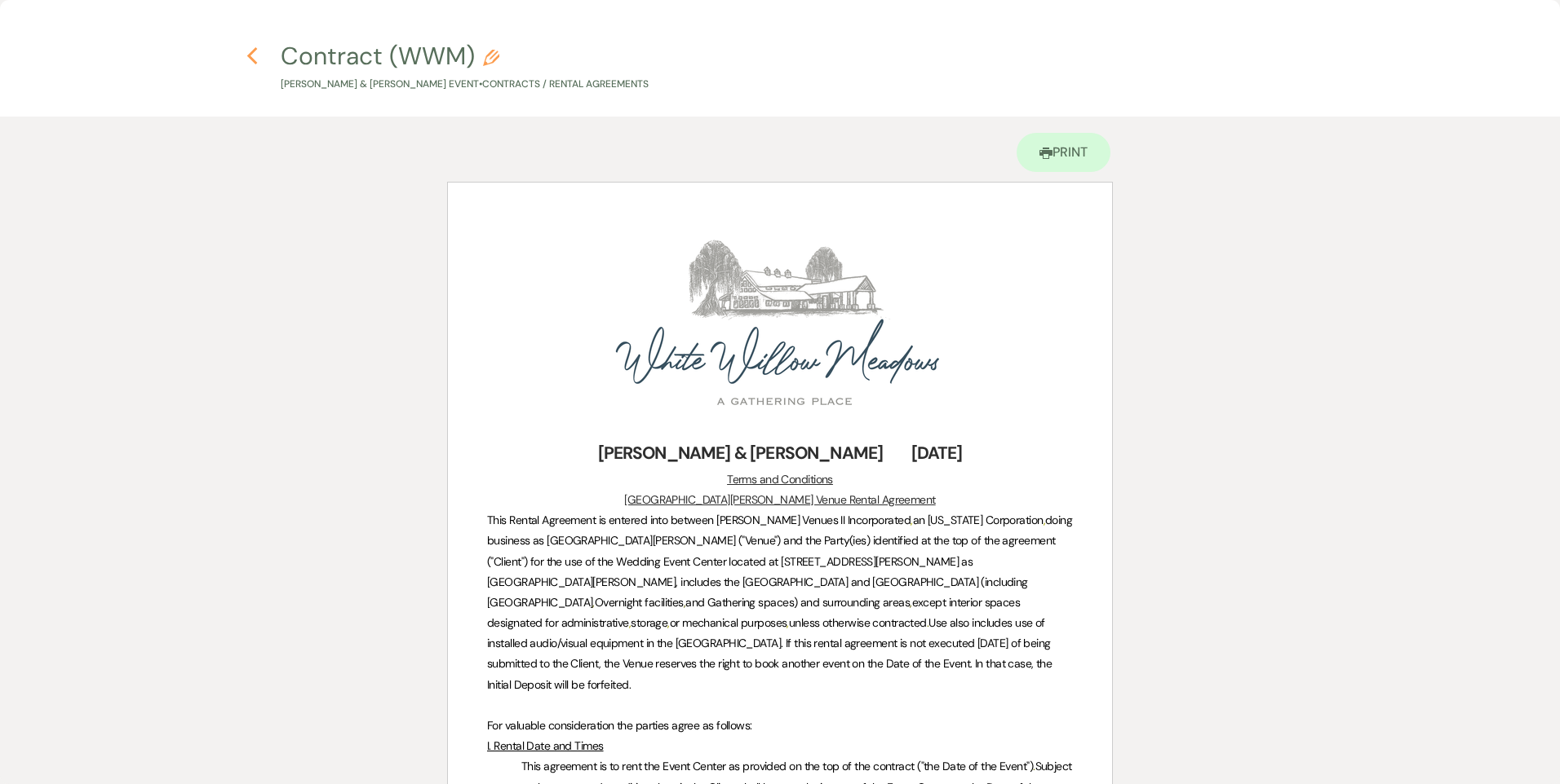 This screenshot has height=784, width=1560. I want to click on a: Print, so click(1063, 152).